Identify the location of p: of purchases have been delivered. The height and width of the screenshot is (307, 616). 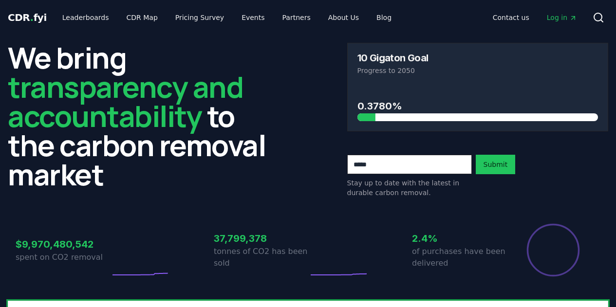
(459, 258).